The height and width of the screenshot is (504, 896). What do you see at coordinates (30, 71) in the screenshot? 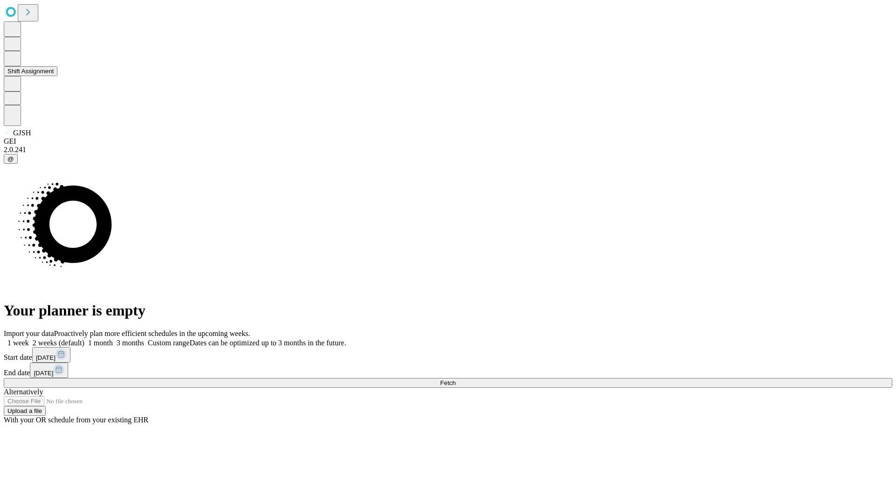
I see `button: Shift Assignment` at bounding box center [30, 71].